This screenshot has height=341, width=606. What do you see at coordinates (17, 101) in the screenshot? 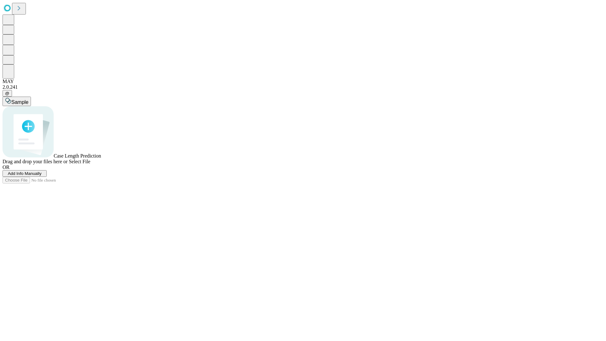
I see `button: Sample` at bounding box center [17, 101].